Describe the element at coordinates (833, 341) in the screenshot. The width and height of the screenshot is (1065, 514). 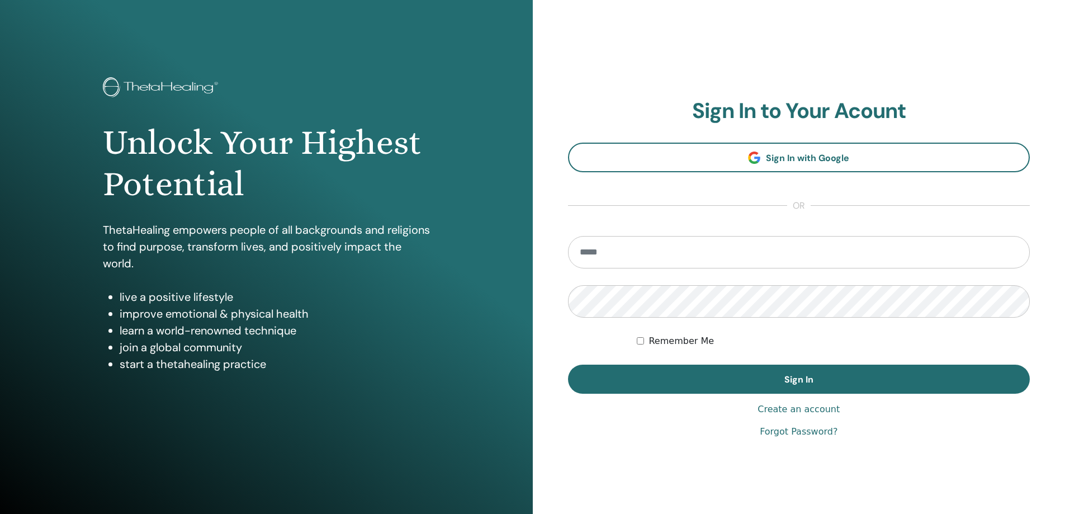
I see `div: Keep me authenticated indefinitely or until I manually logout` at that location.